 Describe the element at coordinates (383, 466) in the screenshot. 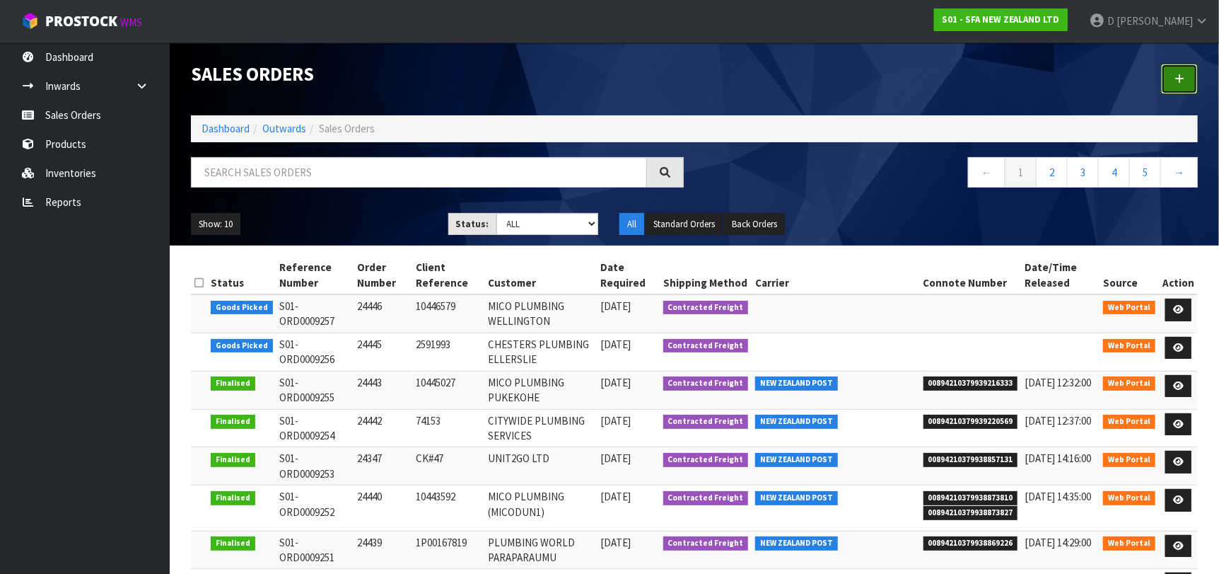

I see `td: 24347` at that location.